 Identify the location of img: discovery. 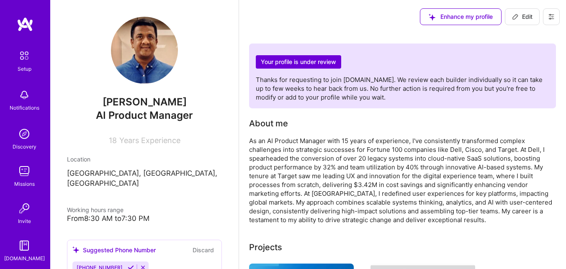
(24, 134).